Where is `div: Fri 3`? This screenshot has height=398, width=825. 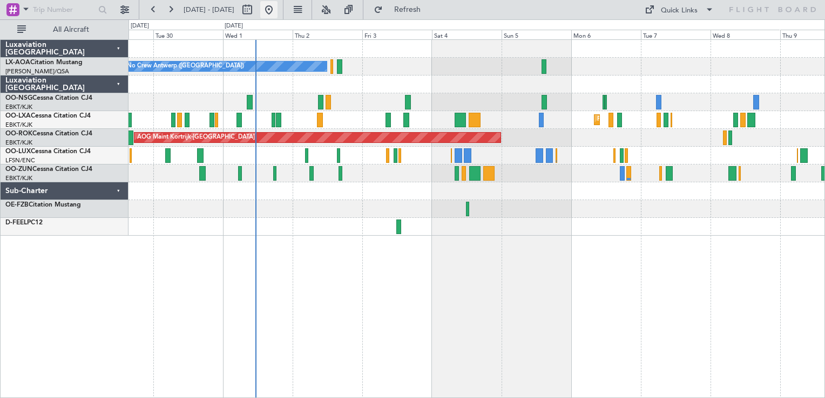 div: Fri 3 is located at coordinates (397, 35).